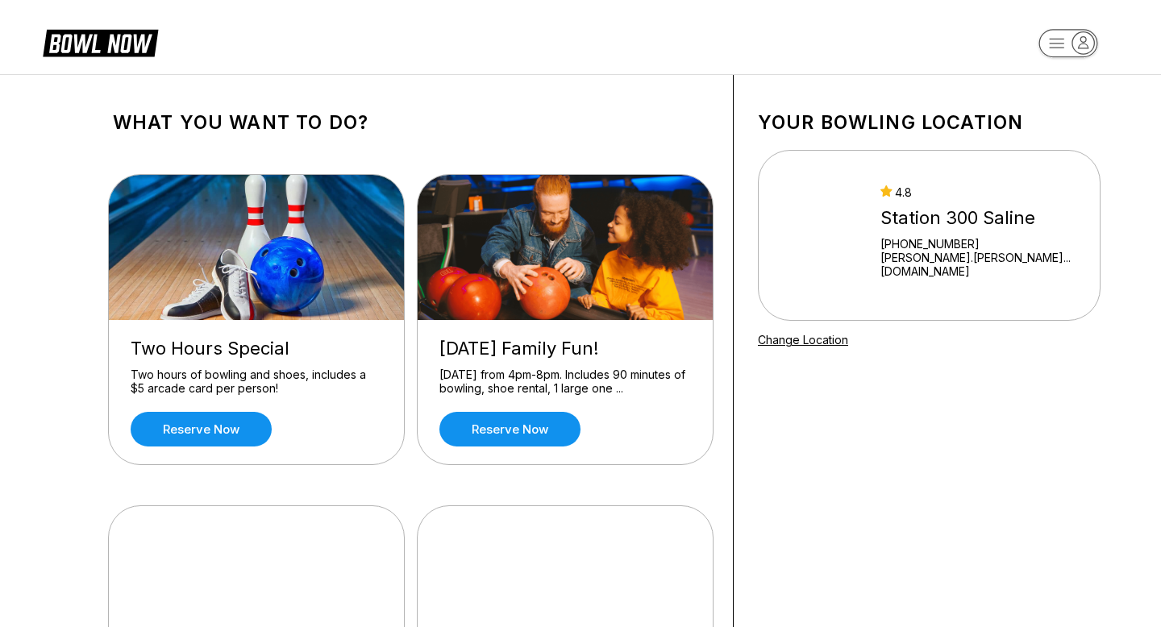 The image size is (1161, 627). I want to click on h1: What you want to do?, so click(411, 123).